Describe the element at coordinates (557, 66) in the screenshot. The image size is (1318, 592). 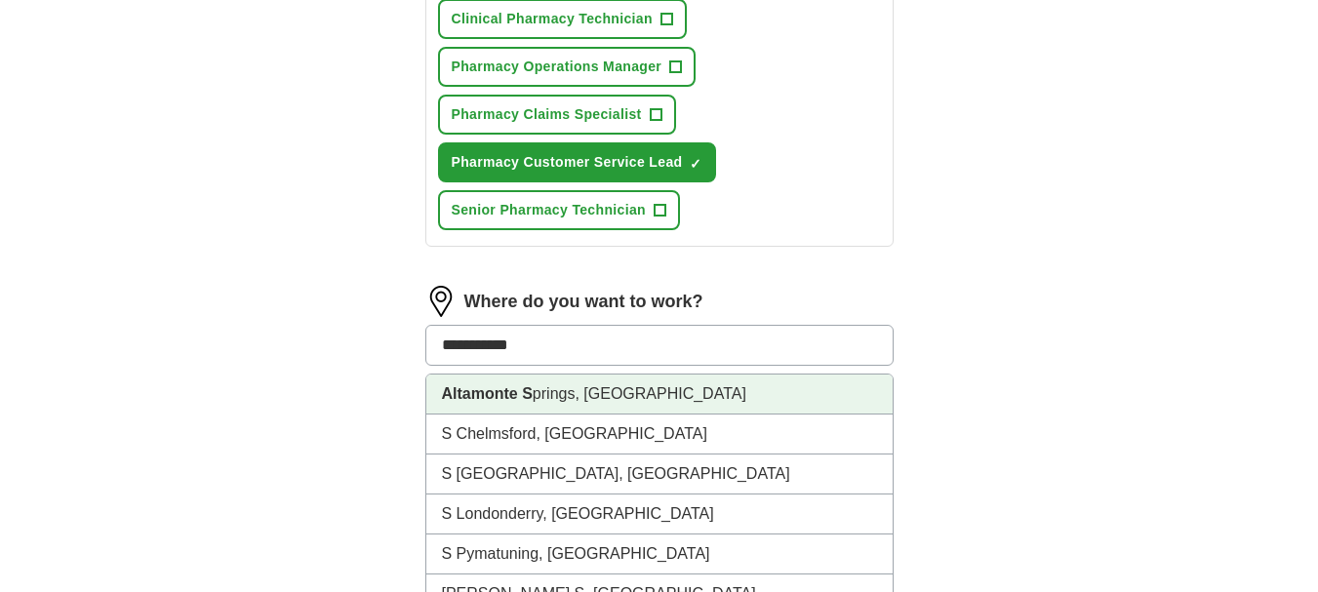
I see `span: Pharmacy Operations Manager` at that location.